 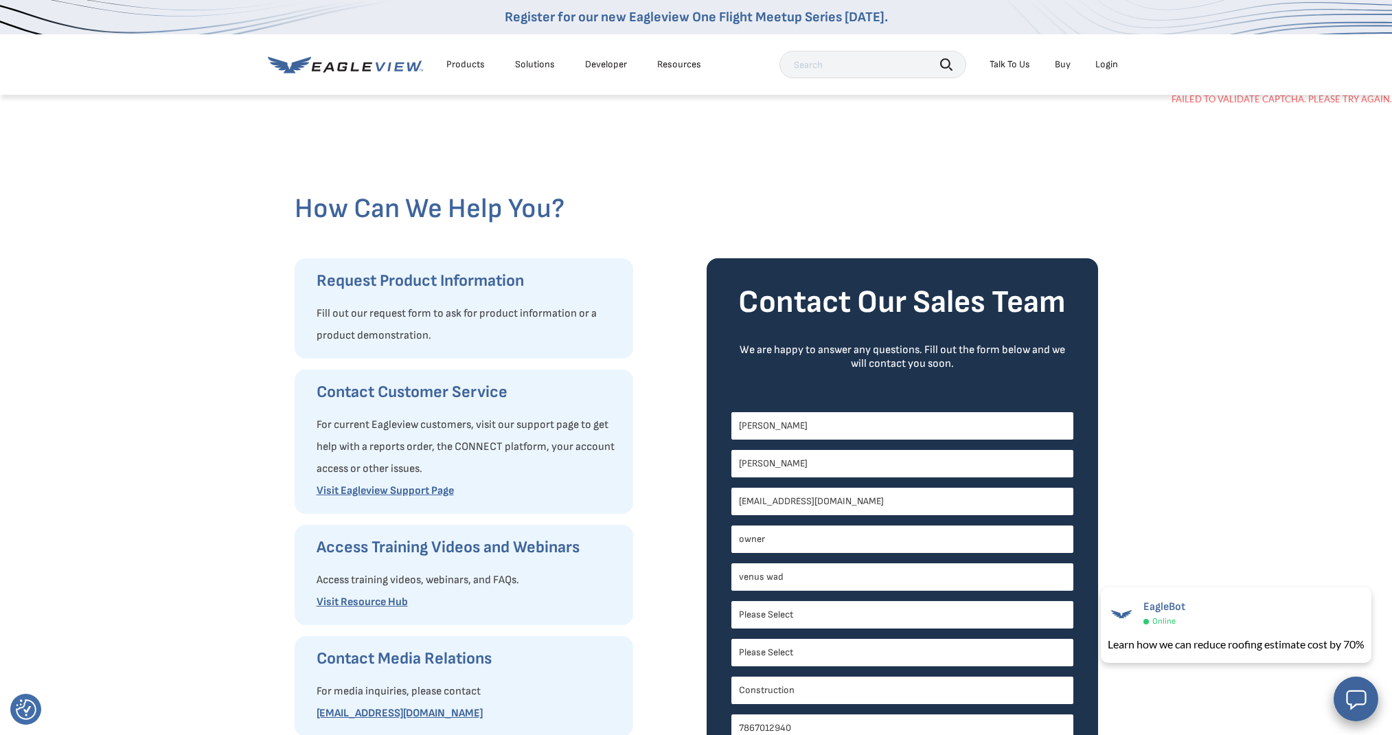 I want to click on h3: Access Training Videos and Webinars, so click(x=468, y=547).